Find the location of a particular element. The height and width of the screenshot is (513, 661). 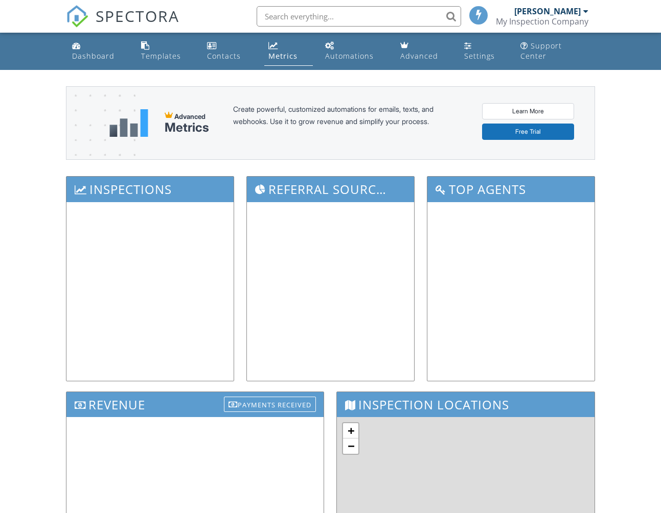

div: Payments Received is located at coordinates (270, 405).